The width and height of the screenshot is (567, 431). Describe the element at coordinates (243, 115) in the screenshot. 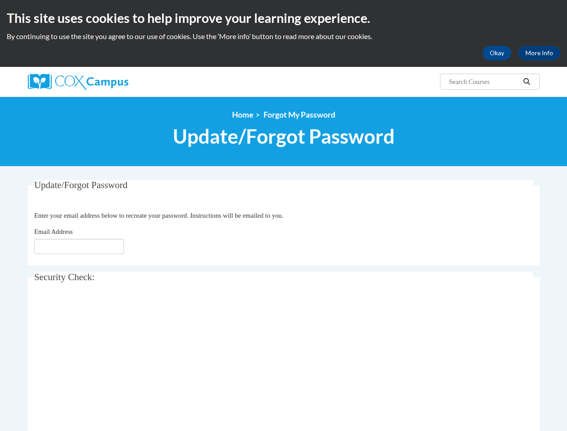

I see `a: Home` at that location.